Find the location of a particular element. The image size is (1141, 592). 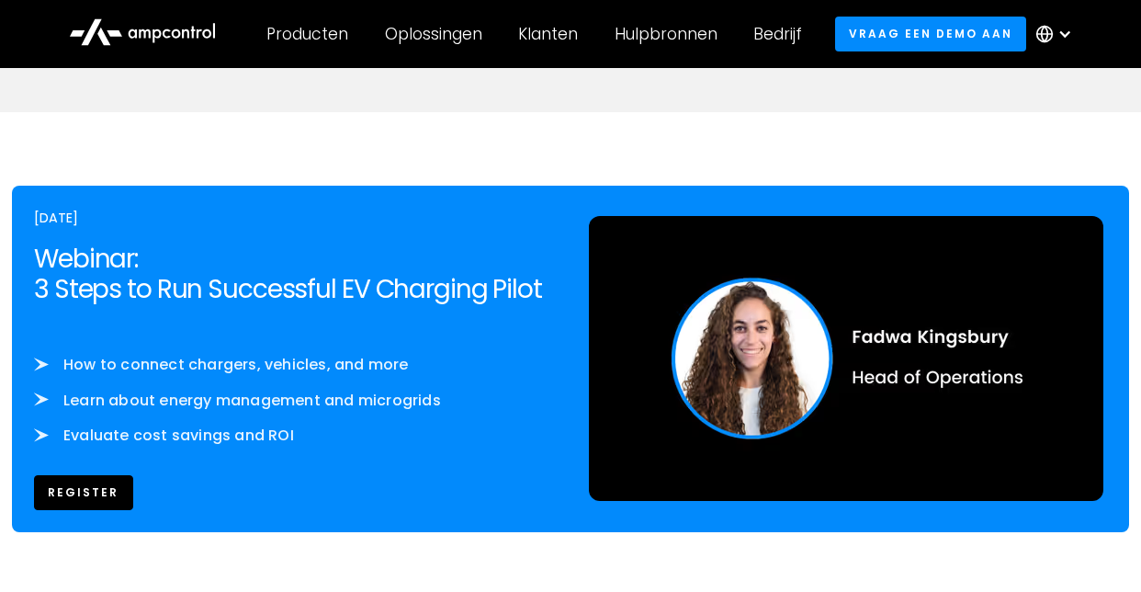

li: Learn about energy management and microgrids is located at coordinates (293, 401).